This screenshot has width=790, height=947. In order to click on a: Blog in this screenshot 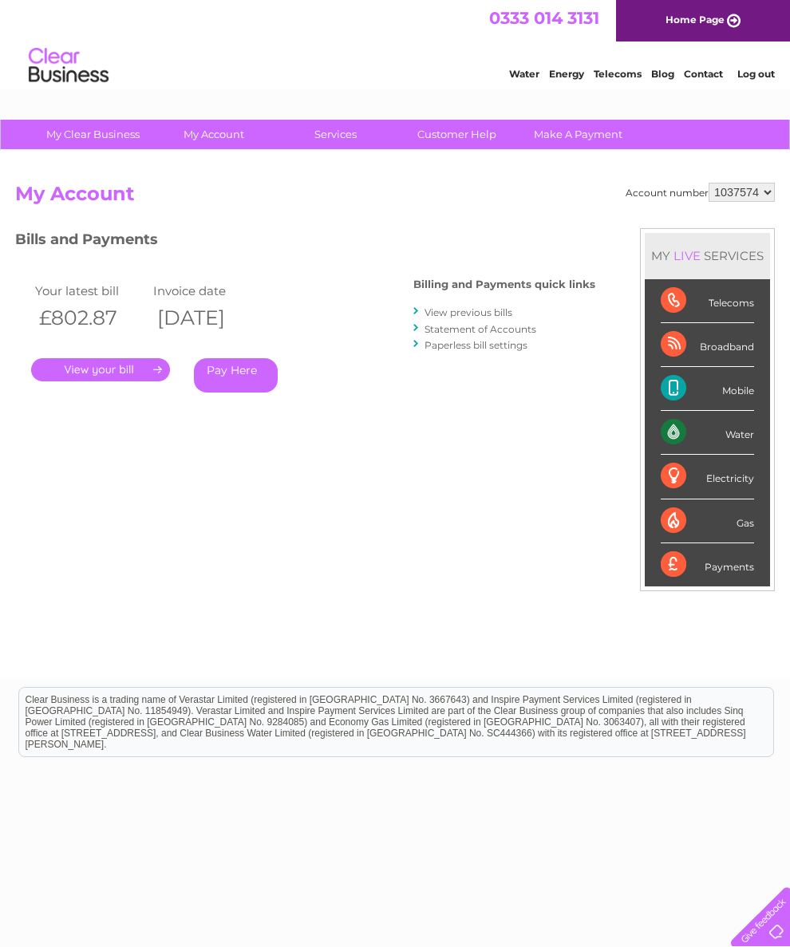, I will do `click(662, 73)`.